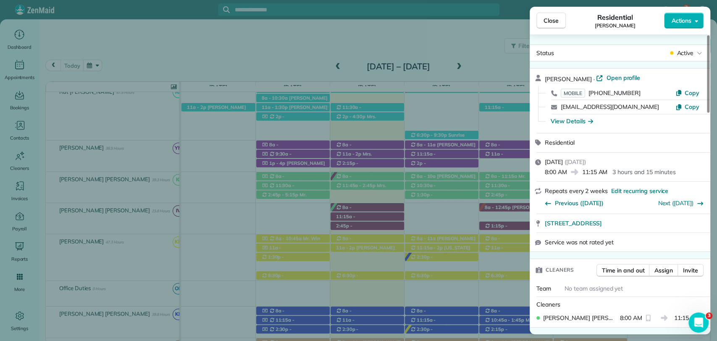  What do you see at coordinates (572, 121) in the screenshot?
I see `button: View Details` at bounding box center [572, 121].